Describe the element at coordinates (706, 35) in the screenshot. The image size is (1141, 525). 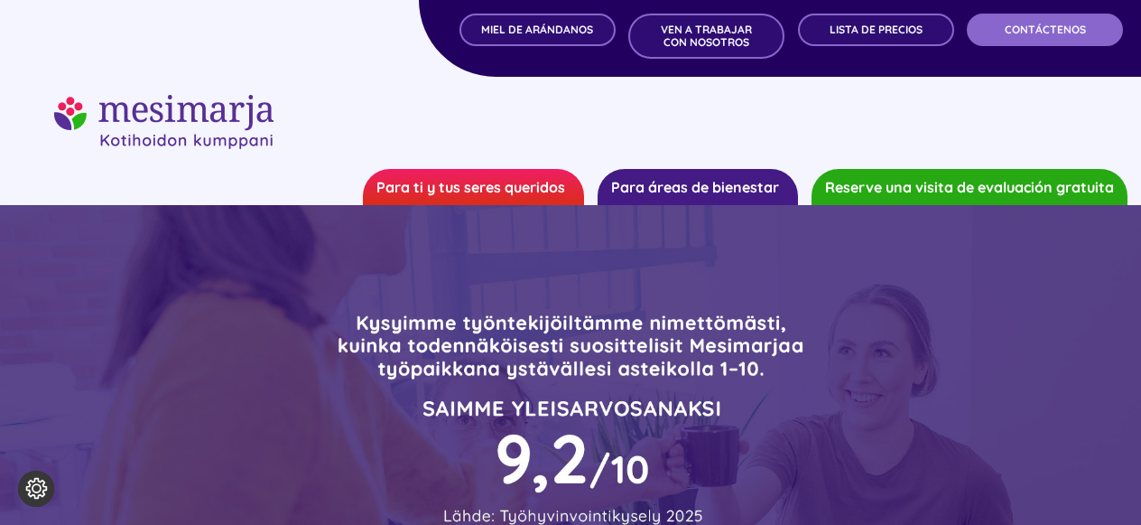
I see `font: VEN A TRABAJAR CON NOSOTROS` at that location.